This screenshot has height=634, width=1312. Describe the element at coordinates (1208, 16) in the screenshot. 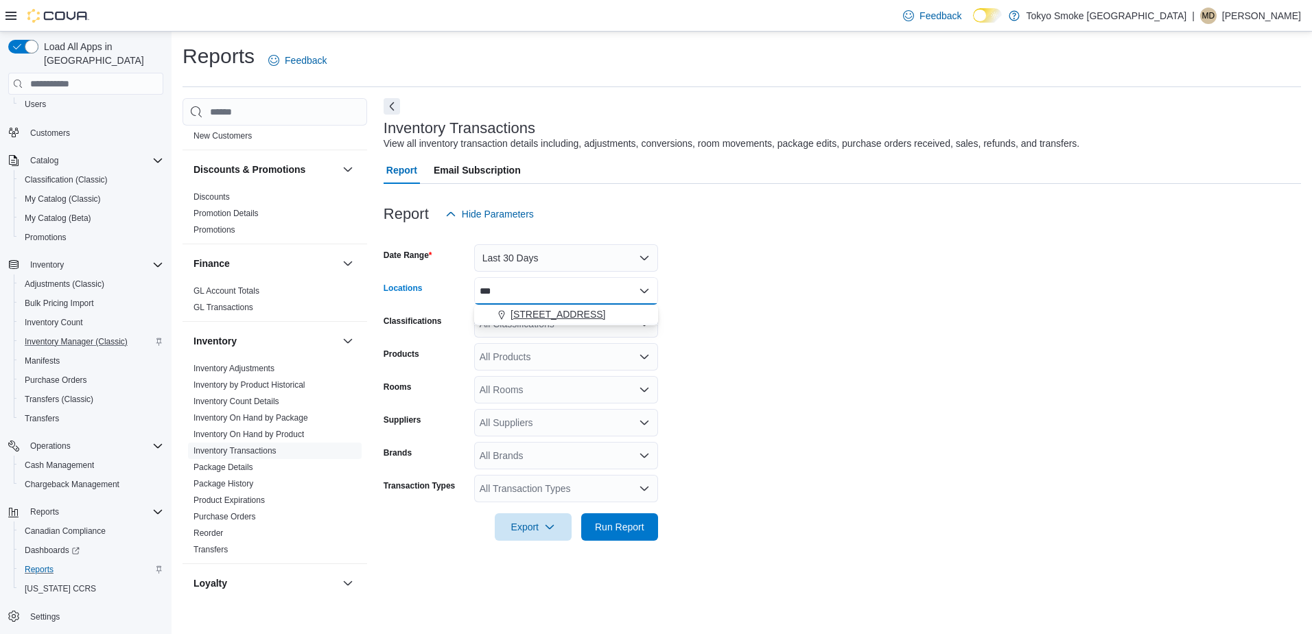

I see `div: Misha Degtiarev` at that location.